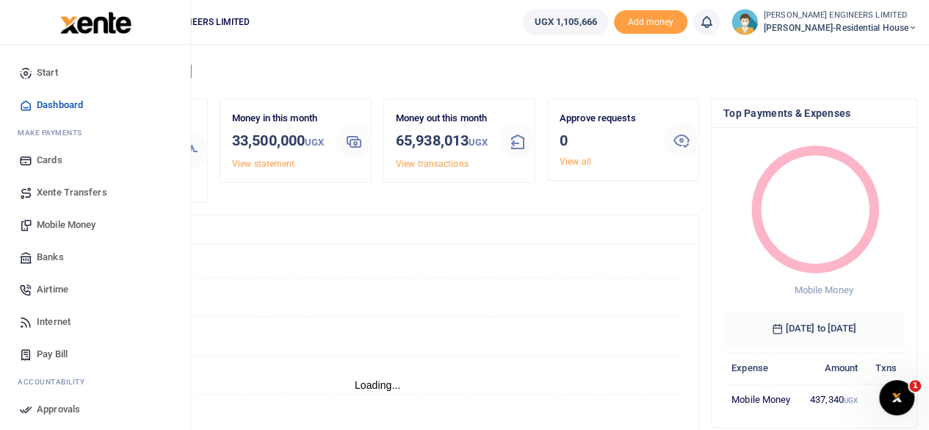 This screenshot has width=929, height=430. Describe the element at coordinates (833, 367) in the screenshot. I see `th: Amount` at that location.